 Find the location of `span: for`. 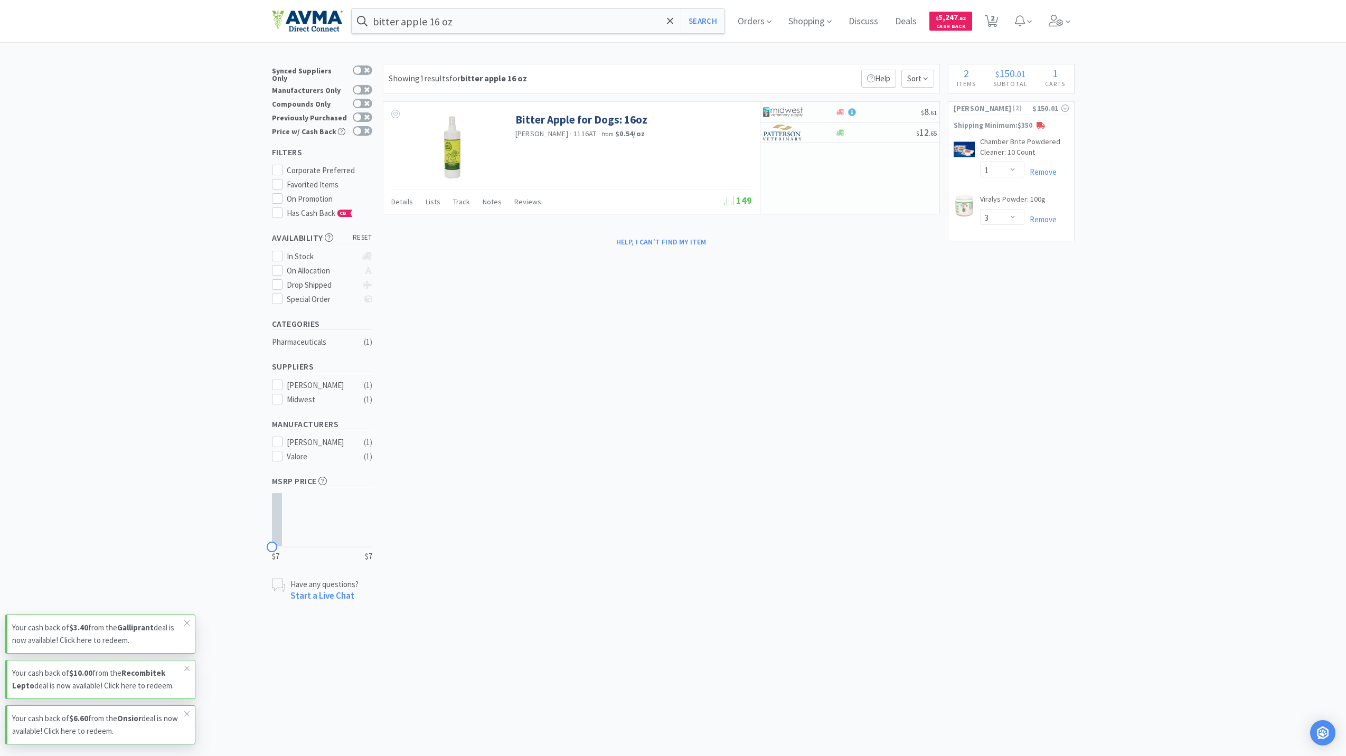

span: for is located at coordinates (488, 78).